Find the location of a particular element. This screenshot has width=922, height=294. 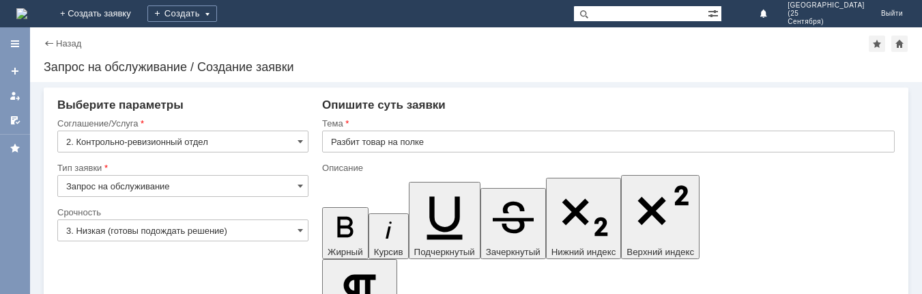

button: Жирный is located at coordinates (345, 233).